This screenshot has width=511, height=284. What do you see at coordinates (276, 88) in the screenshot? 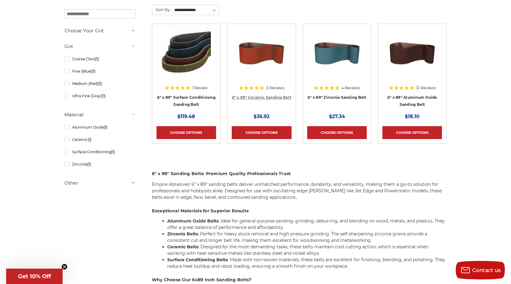
I see `span: 3 Reviews` at bounding box center [276, 88].